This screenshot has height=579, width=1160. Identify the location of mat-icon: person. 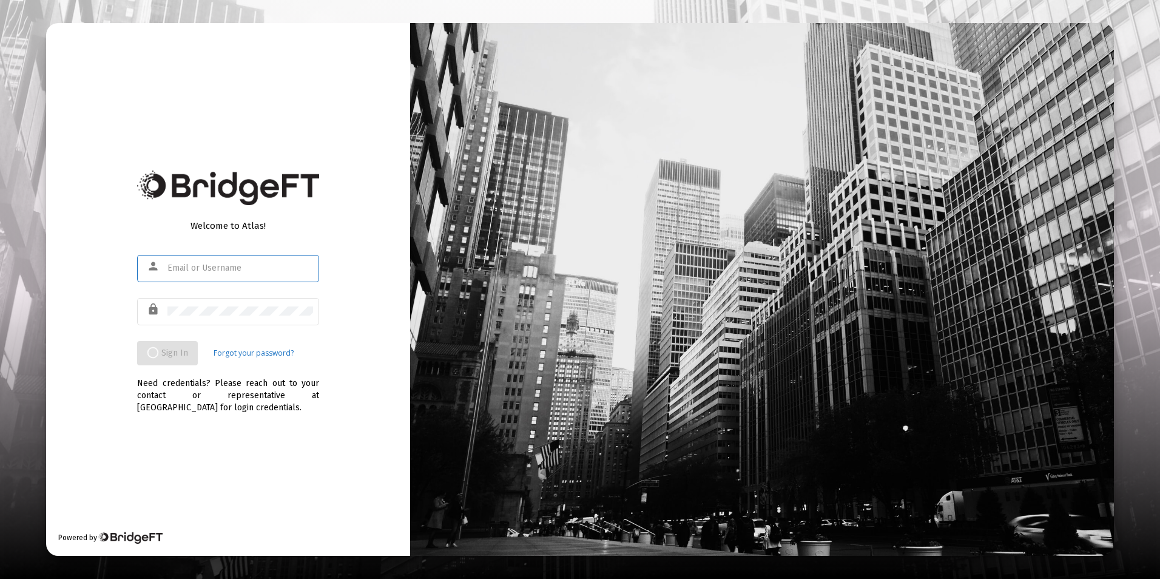
(154, 266).